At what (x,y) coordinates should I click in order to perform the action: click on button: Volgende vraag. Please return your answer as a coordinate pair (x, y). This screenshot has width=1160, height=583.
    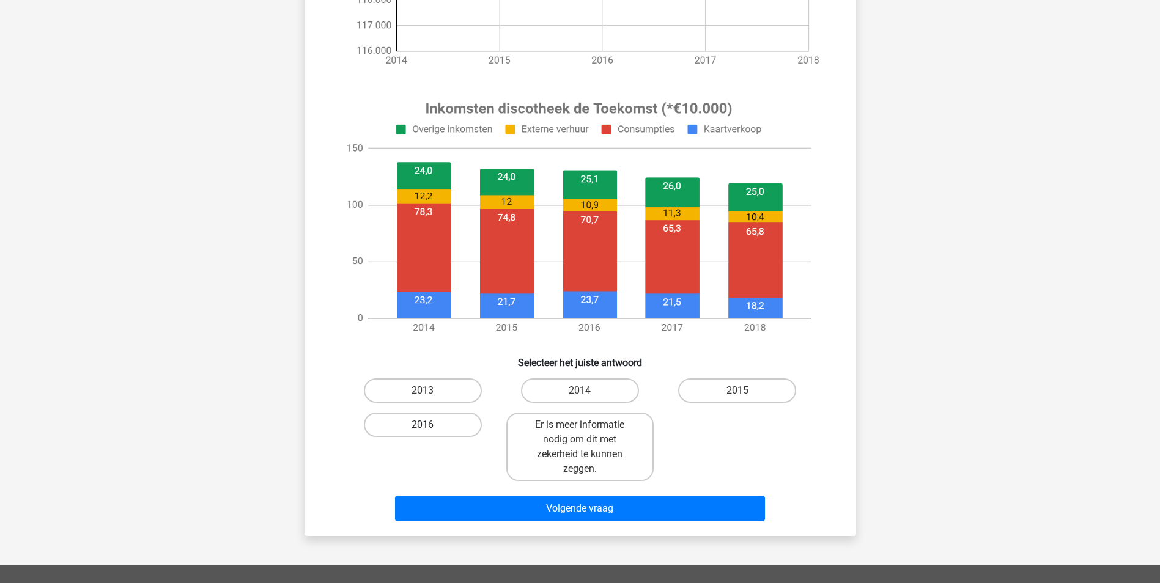
    Looking at the image, I should click on (580, 509).